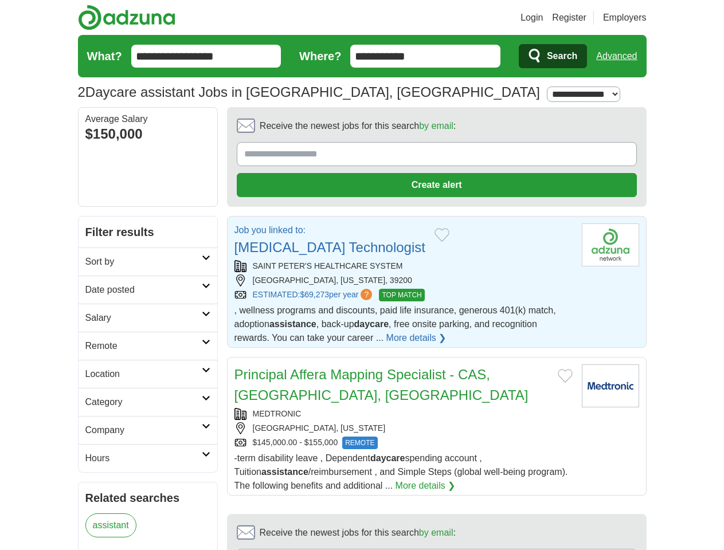  I want to click on img: Medtronic logo, so click(610, 386).